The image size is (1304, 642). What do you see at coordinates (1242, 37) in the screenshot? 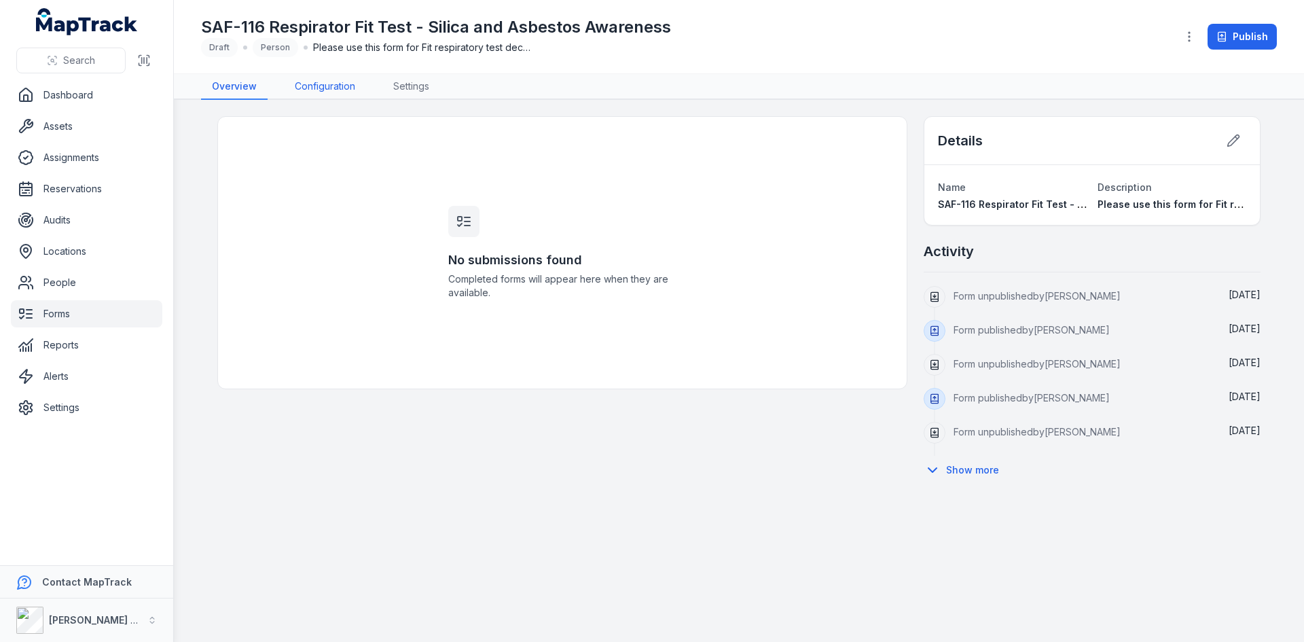
I see `button: Publish` at bounding box center [1242, 37].